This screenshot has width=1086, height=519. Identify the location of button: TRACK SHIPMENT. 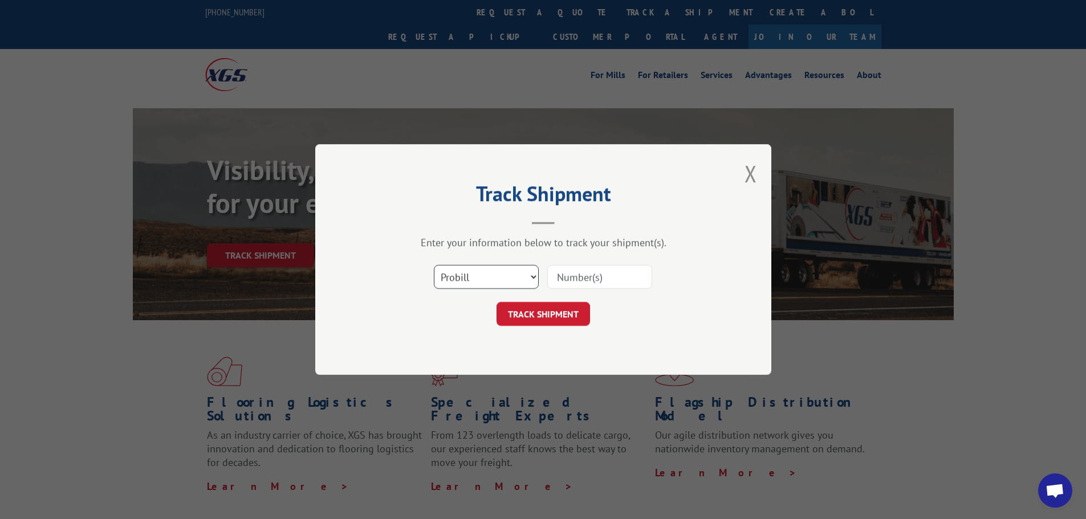
(543, 314).